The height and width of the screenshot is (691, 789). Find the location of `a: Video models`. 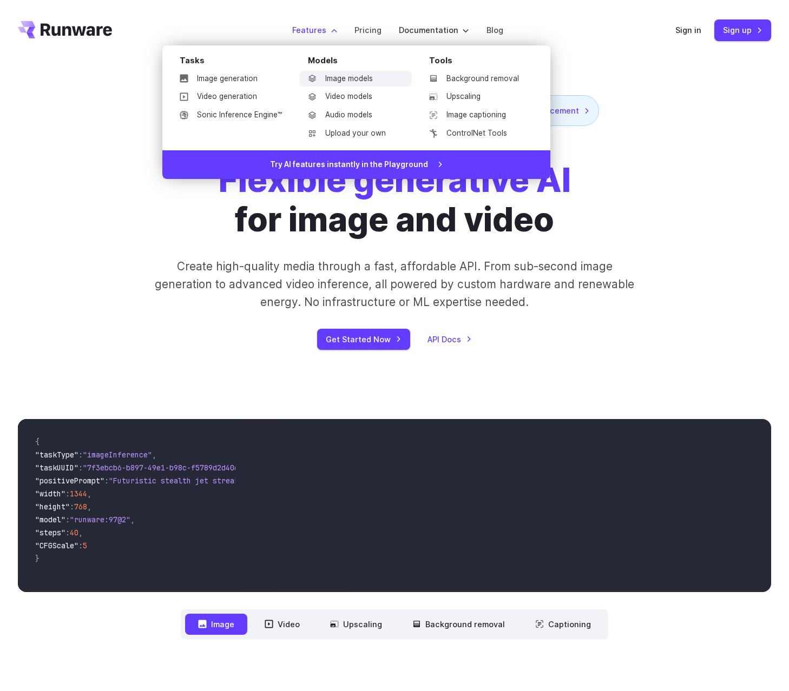

a: Video models is located at coordinates (355, 97).